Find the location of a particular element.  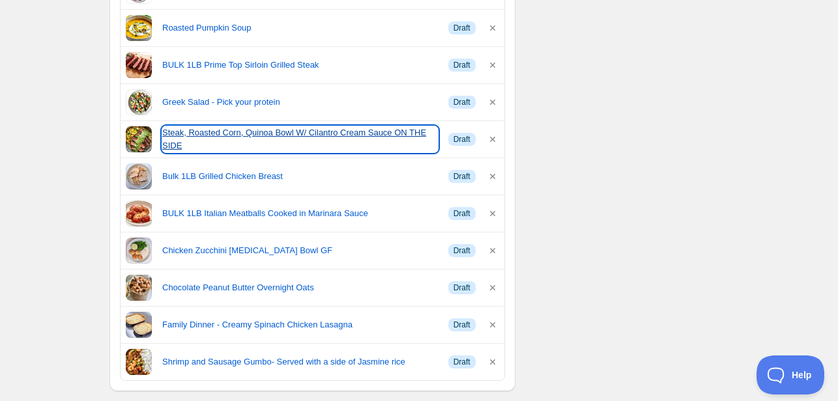

img: Bulk Grilled Chicken Breast - Fresh 'N Tasty - Naples Meal Prep is located at coordinates (139, 177).